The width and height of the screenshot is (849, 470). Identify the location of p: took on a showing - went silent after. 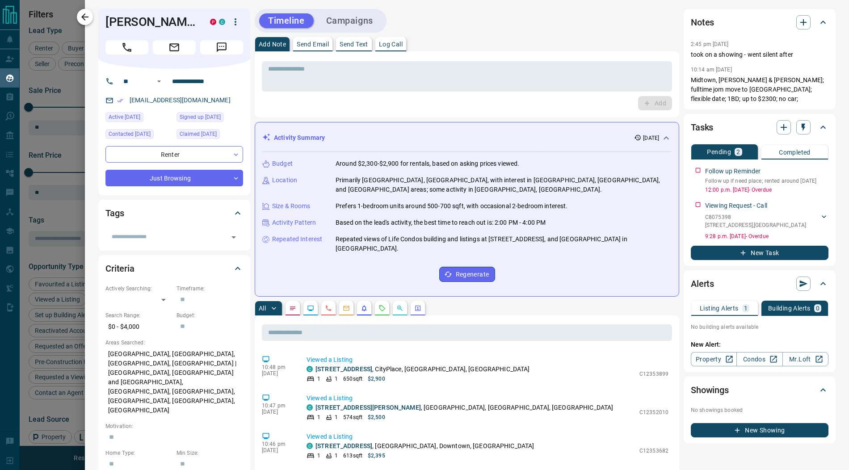
(759, 54).